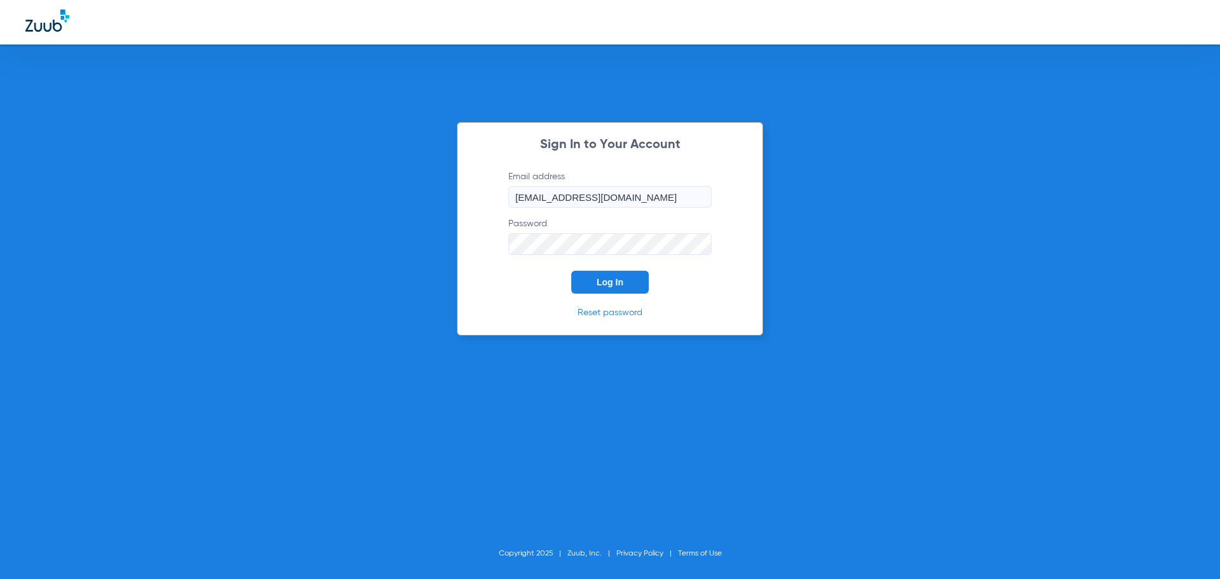  Describe the element at coordinates (610, 236) in the screenshot. I see `label: Password` at that location.